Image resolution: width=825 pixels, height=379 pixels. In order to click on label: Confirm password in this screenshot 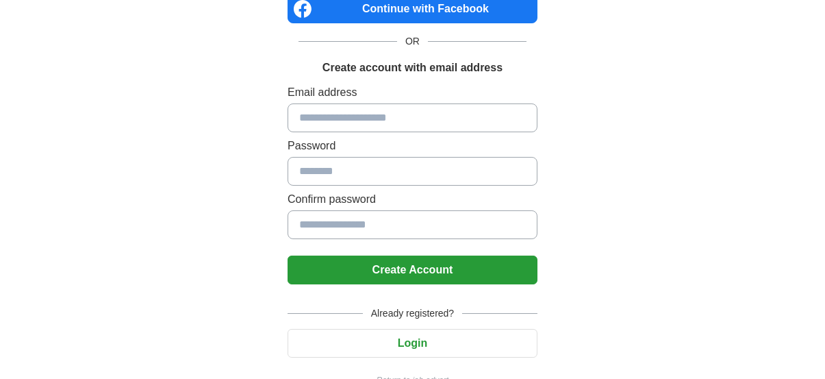, I will do `click(412, 199)`.